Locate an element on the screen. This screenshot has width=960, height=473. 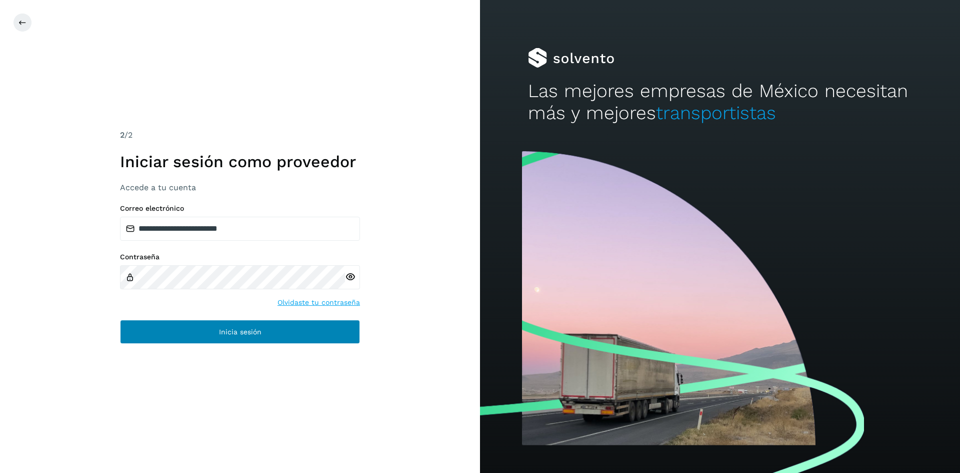
span: Inicia sesión is located at coordinates (240, 332).